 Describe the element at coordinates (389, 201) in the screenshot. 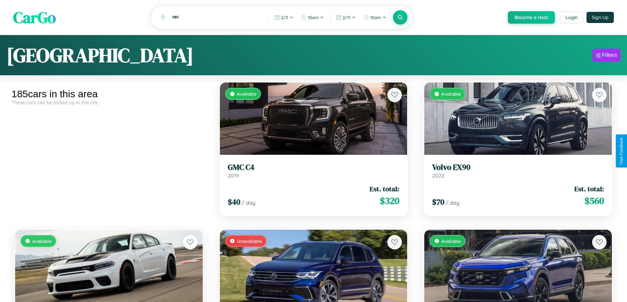

I see `span: $ 320` at that location.